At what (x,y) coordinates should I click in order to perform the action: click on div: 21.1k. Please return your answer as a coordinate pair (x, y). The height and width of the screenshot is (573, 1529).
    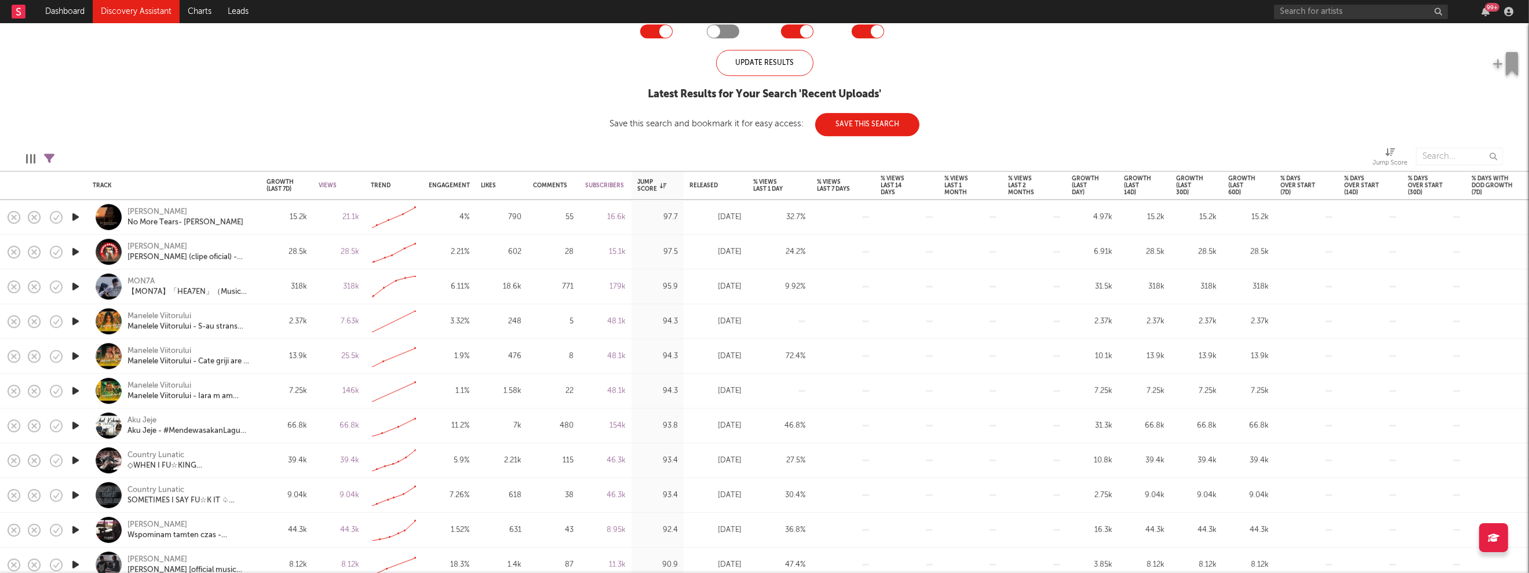
    Looking at the image, I should click on (339, 217).